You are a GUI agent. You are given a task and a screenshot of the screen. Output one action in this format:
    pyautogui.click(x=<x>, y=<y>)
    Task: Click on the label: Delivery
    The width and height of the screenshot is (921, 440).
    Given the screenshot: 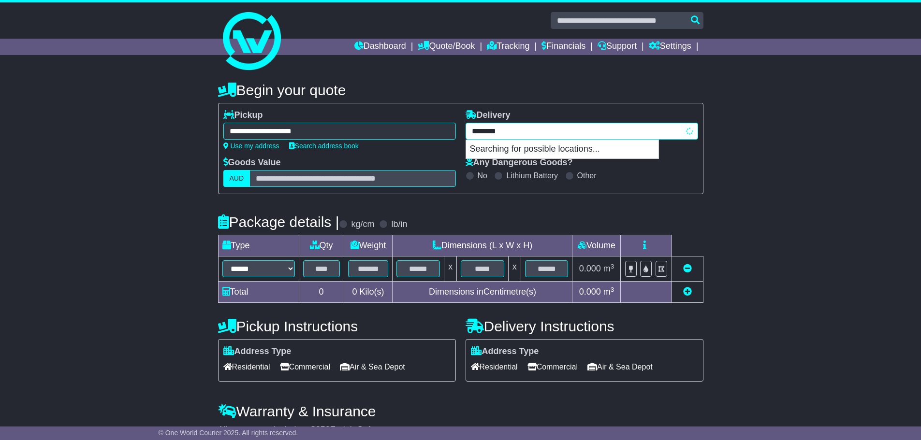 What is the action you would take?
    pyautogui.click(x=488, y=116)
    